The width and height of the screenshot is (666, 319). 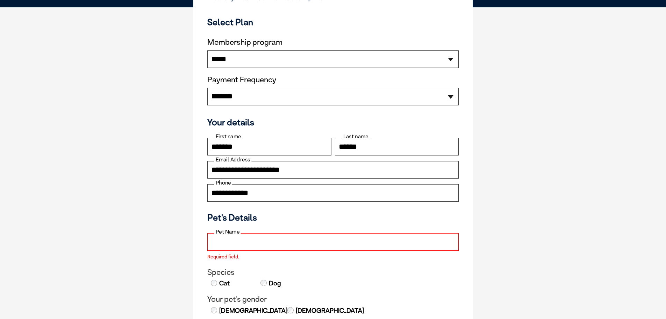 What do you see at coordinates (333, 122) in the screenshot?
I see `h3: Your details` at bounding box center [333, 122].